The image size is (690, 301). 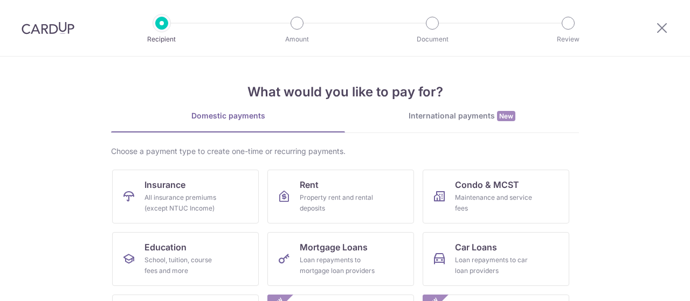 What do you see at coordinates (309, 185) in the screenshot?
I see `span: Rent` at bounding box center [309, 185].